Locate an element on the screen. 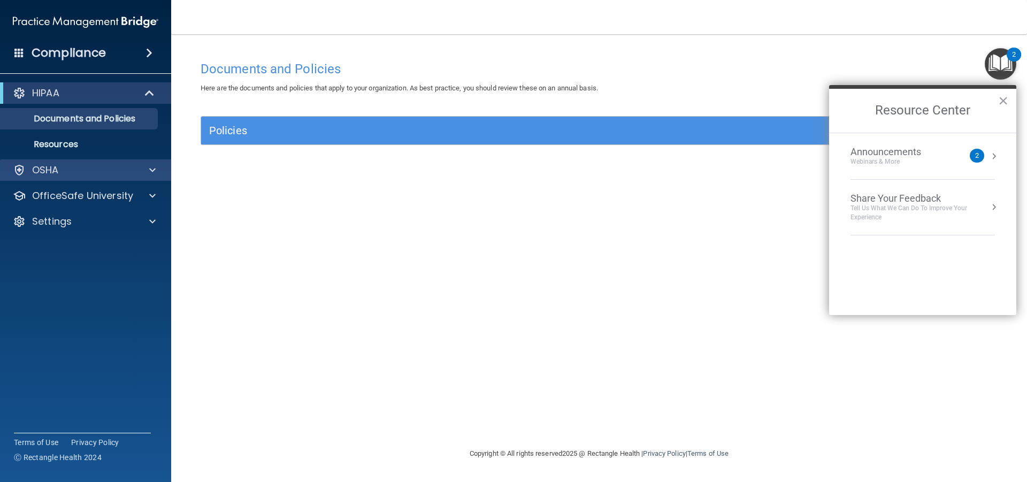 This screenshot has height=482, width=1027. button: Close is located at coordinates (1003, 101).